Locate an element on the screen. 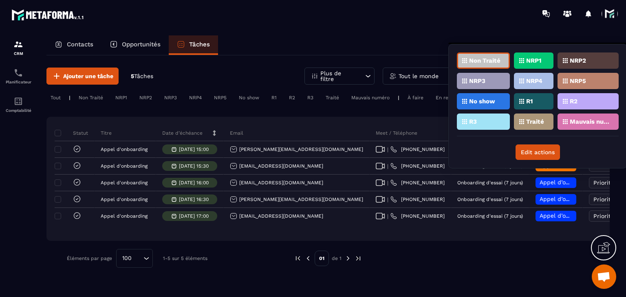 The height and width of the screenshot is (297, 626). p: R1 is located at coordinates (529, 101).